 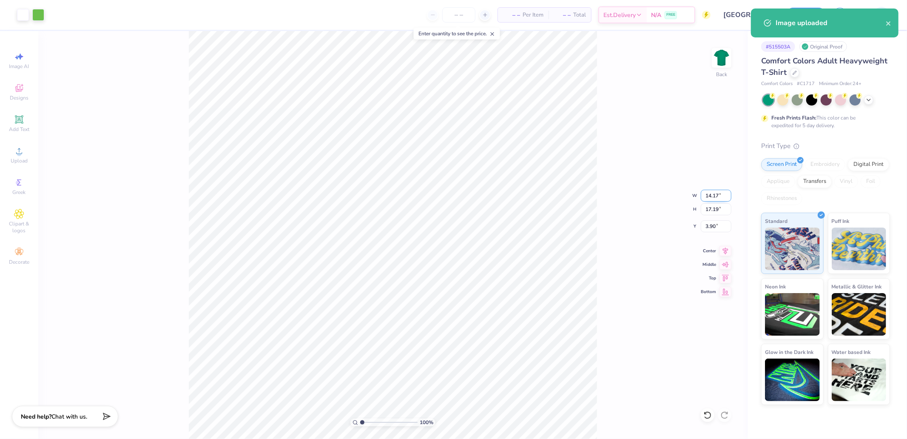 What do you see at coordinates (19, 98) in the screenshot?
I see `span: Designs` at bounding box center [19, 98].